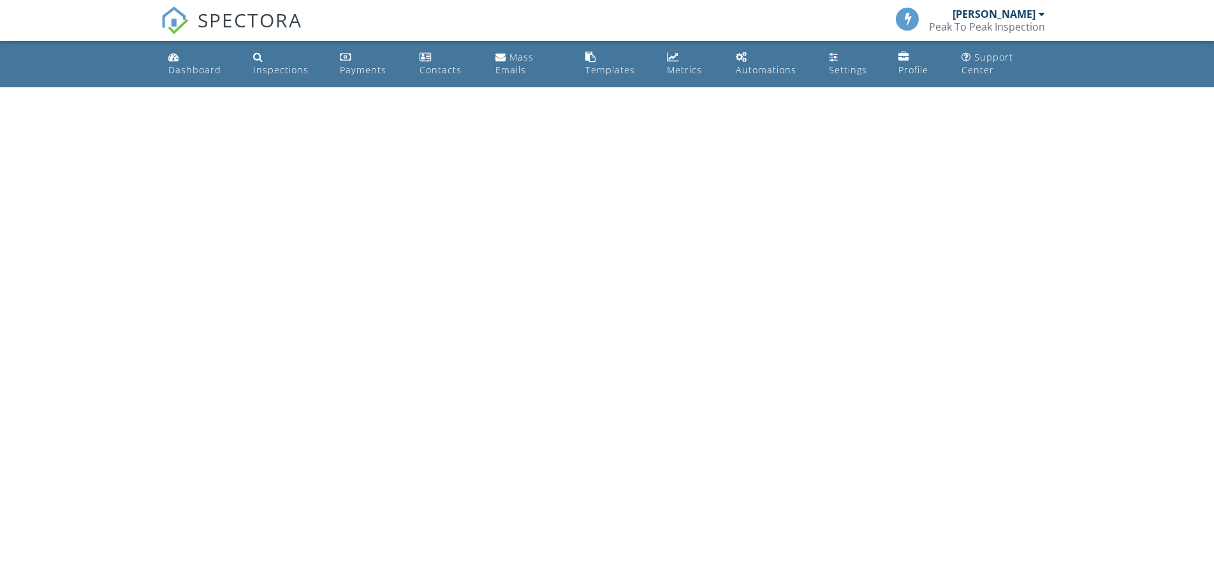  I want to click on a: SPECTORA, so click(231, 31).